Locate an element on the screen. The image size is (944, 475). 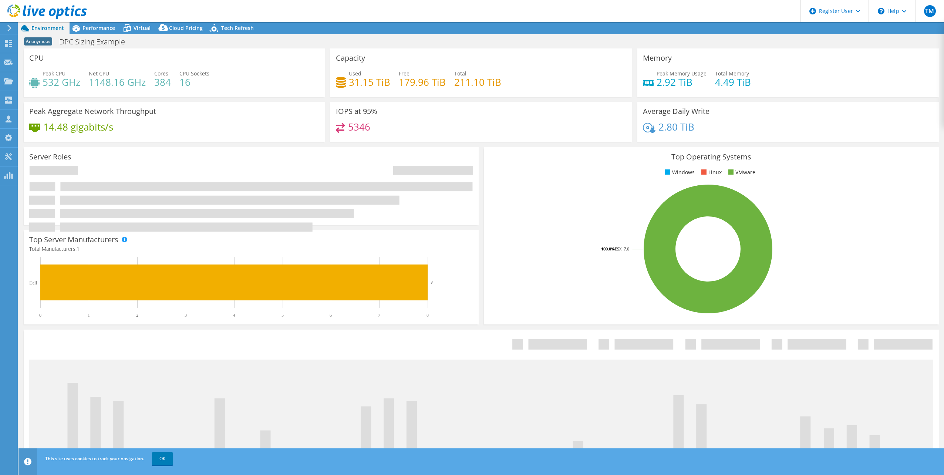
span: Total Memory is located at coordinates (732, 73).